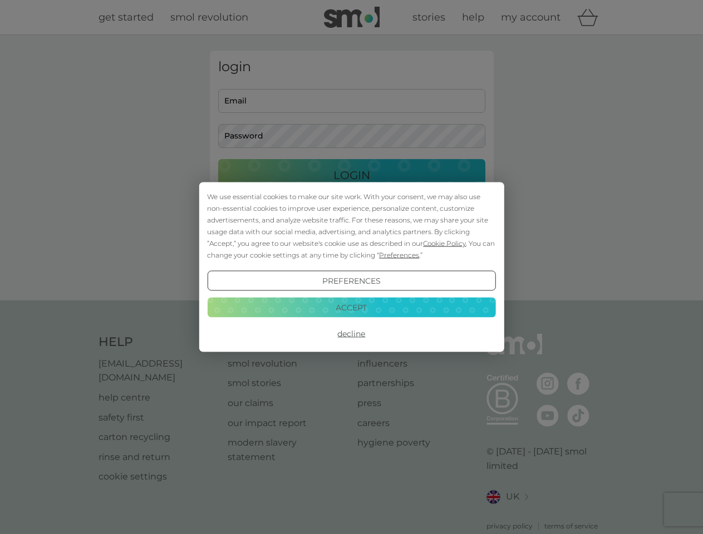  Describe the element at coordinates (351, 307) in the screenshot. I see `button: Accept` at that location.